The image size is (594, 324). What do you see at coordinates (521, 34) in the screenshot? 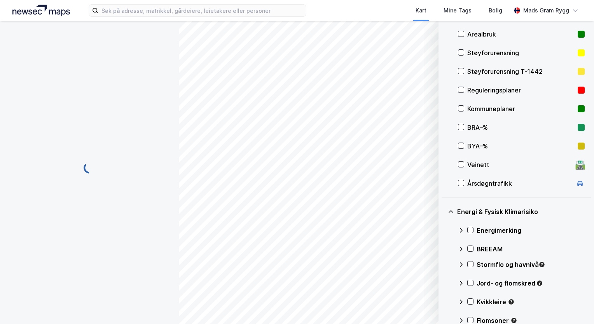
I see `div: Arealbruk` at bounding box center [521, 34].